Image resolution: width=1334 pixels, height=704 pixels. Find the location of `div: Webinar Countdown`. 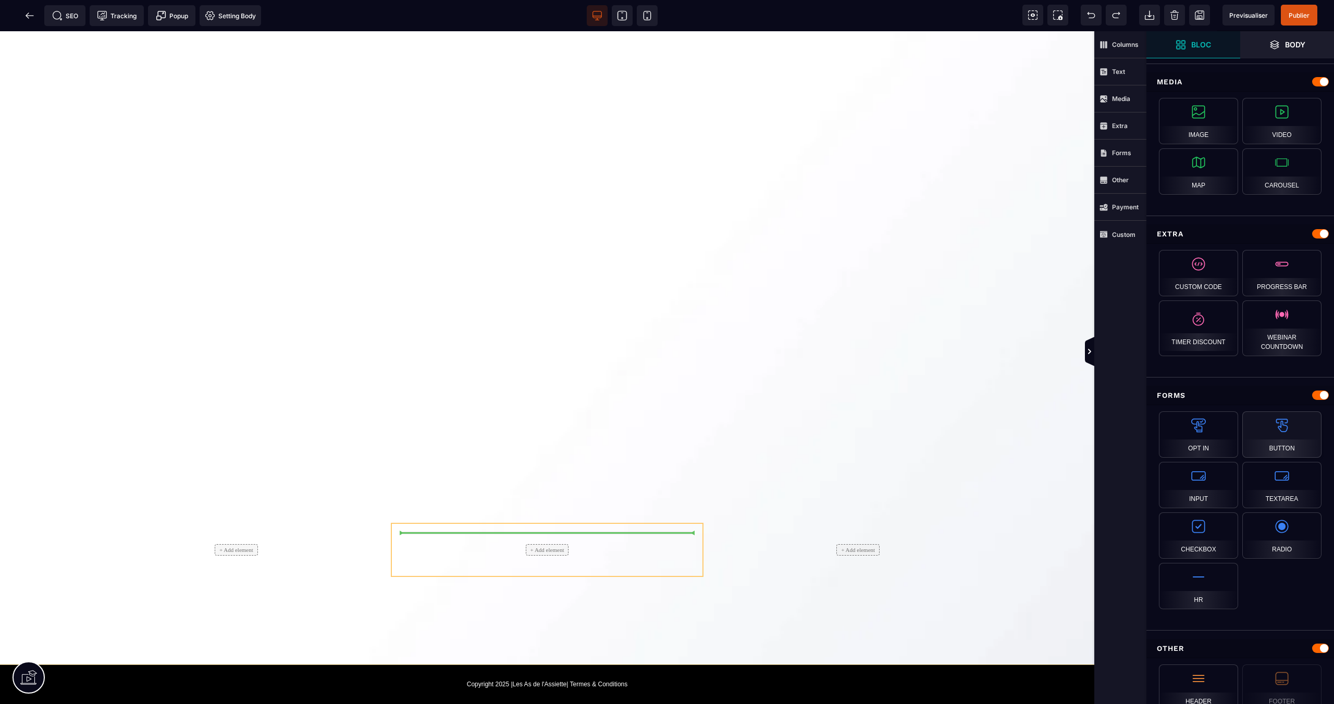

div: Webinar Countdown is located at coordinates (1282, 328).